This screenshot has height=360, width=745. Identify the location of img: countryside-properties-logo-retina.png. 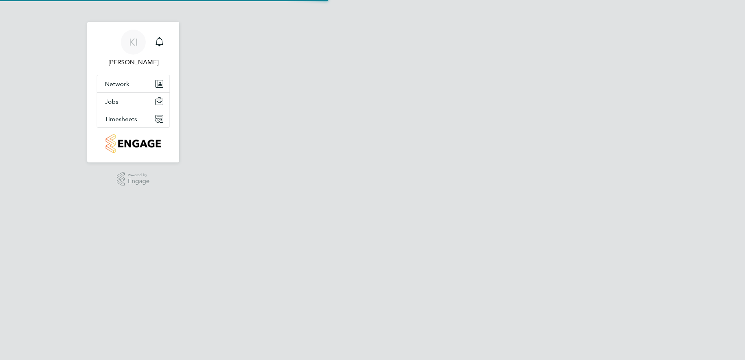
(133, 143).